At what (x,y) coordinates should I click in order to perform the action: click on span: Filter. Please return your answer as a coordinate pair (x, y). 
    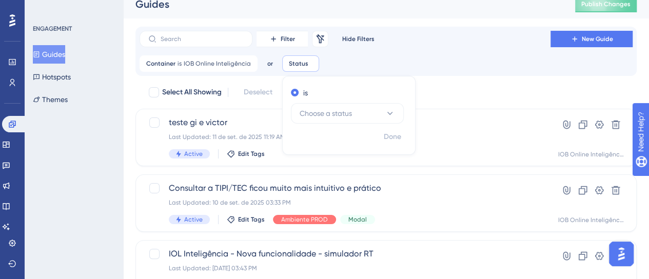
    Looking at the image, I should click on (288, 39).